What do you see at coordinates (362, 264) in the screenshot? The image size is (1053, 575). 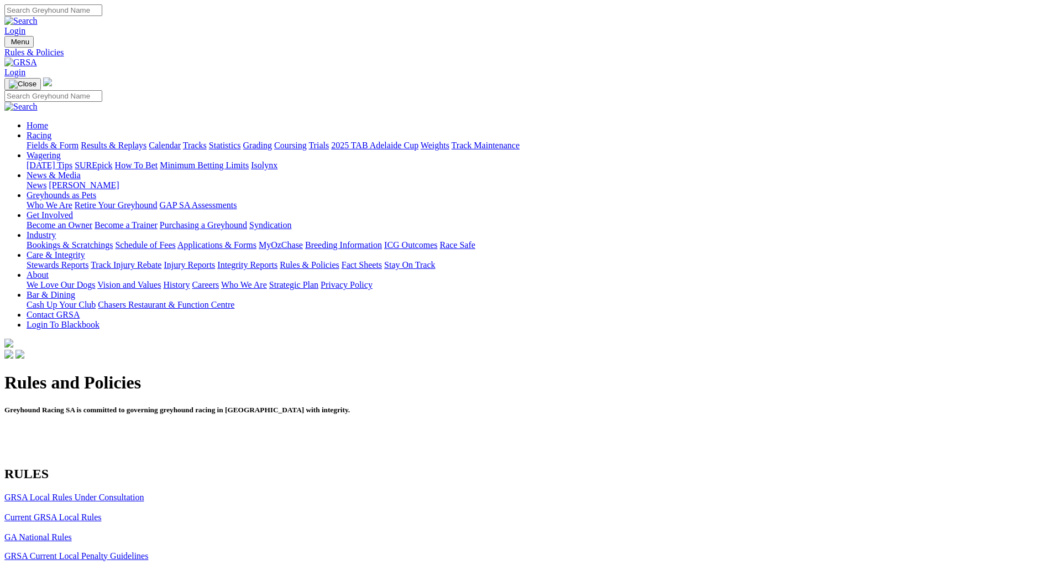 I see `a: Fact Sheets` at bounding box center [362, 264].